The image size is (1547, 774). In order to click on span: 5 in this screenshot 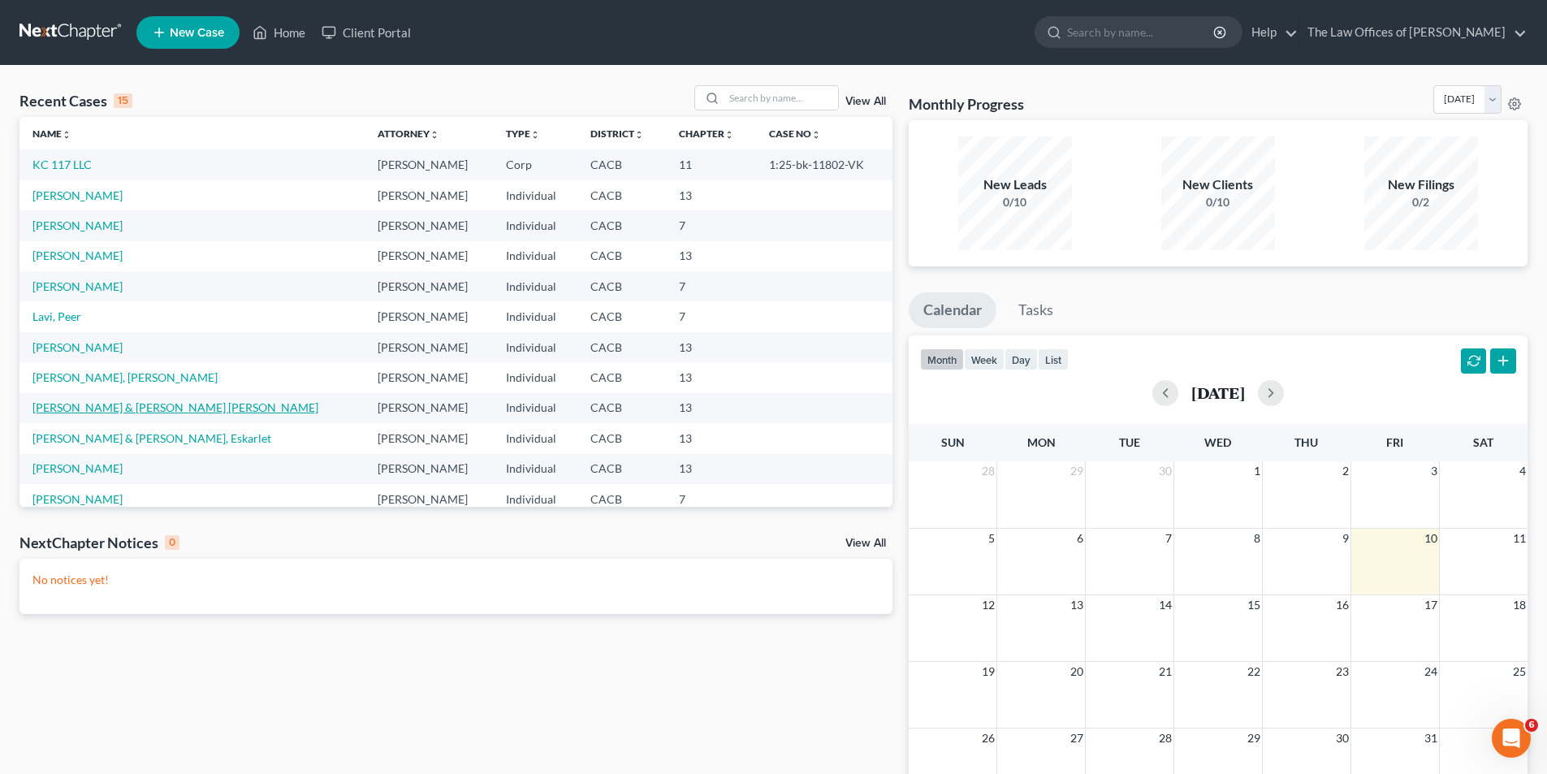, I will do `click(992, 538)`.